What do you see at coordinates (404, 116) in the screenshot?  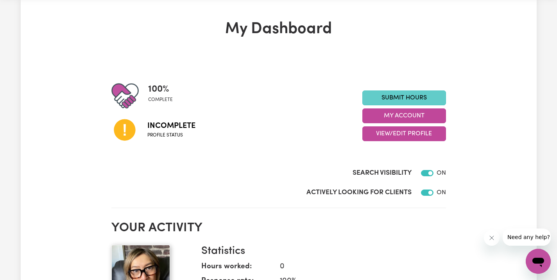 I see `button: My Account` at bounding box center [404, 116].